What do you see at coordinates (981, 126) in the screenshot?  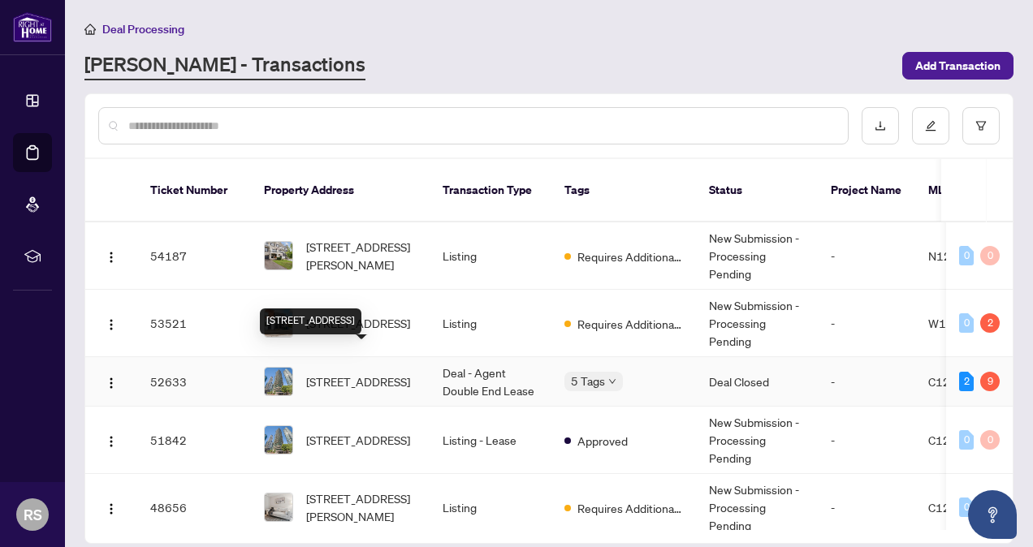 I see `button: filter` at bounding box center [981, 126].